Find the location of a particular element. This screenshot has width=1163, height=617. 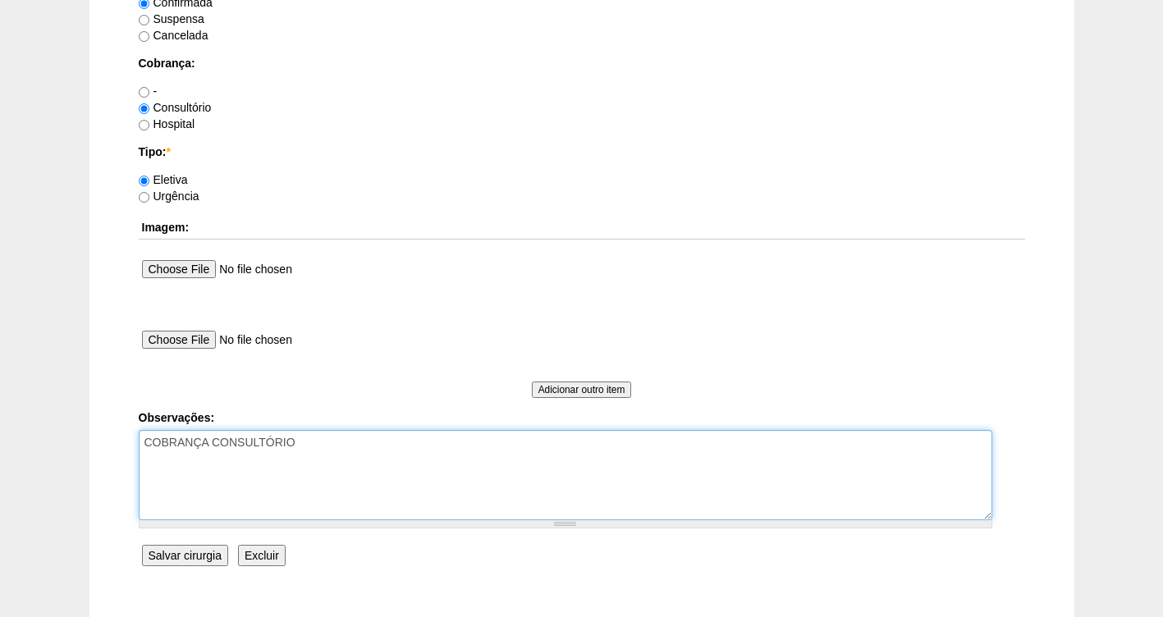

input: Salvar cirurgia is located at coordinates (185, 556).